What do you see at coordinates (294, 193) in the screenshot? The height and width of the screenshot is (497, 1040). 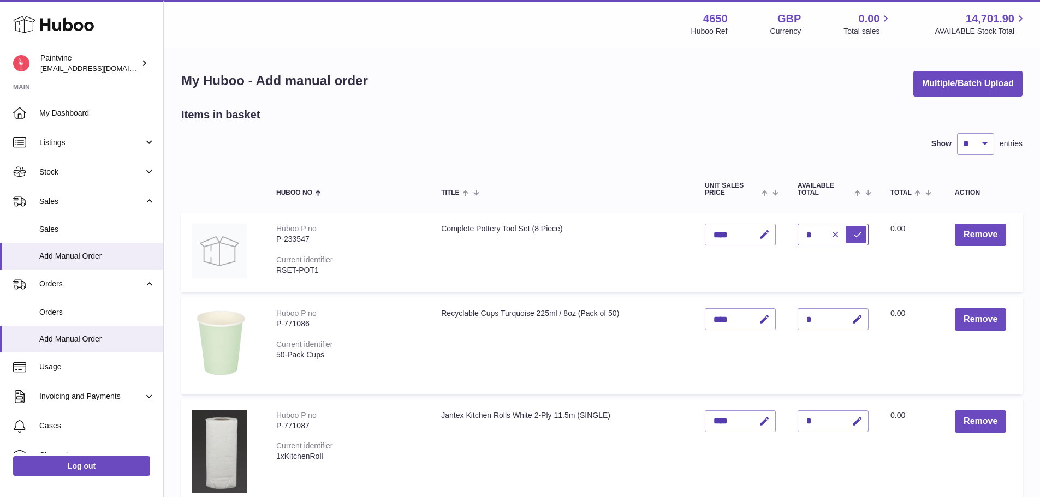 I see `span: Huboo no` at bounding box center [294, 193].